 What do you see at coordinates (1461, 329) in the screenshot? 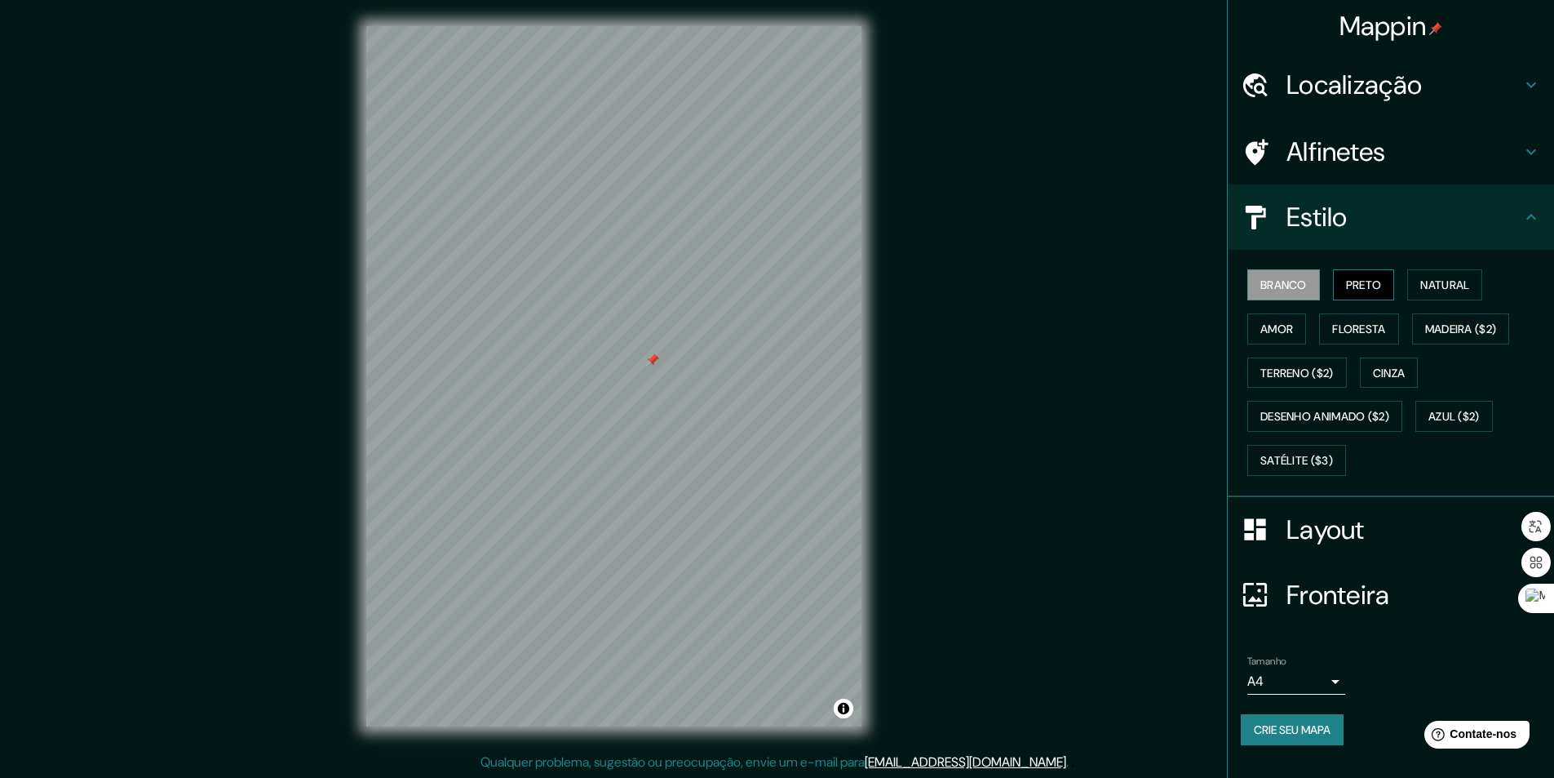
I see `font: Madeira ($2)` at bounding box center [1461, 329].